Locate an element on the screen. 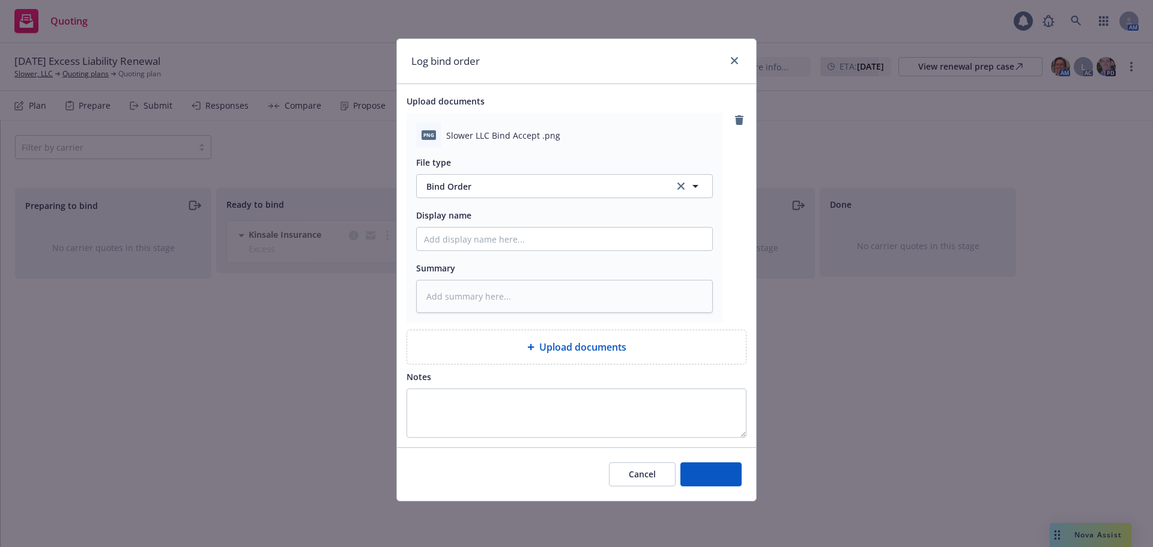  button: Bind Orderclear selection is located at coordinates (565, 186).